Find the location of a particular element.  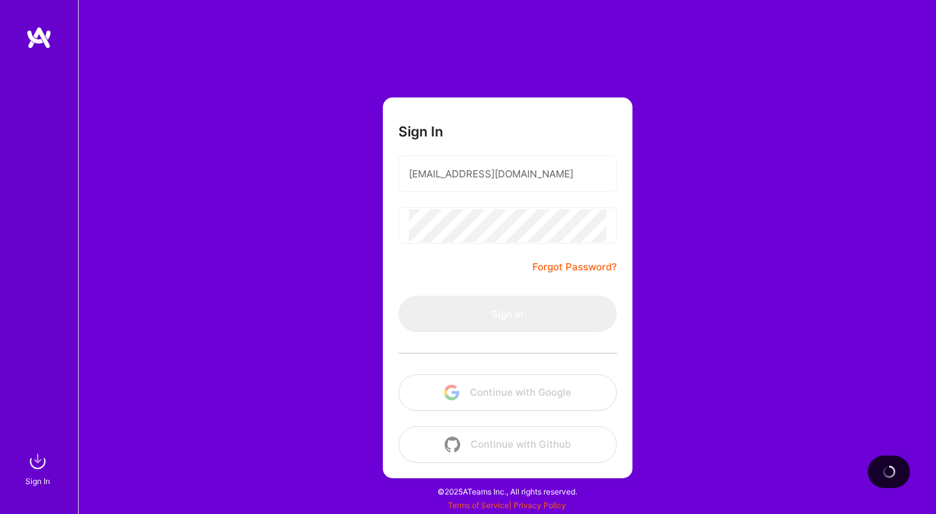

img: sign in is located at coordinates (38, 461).